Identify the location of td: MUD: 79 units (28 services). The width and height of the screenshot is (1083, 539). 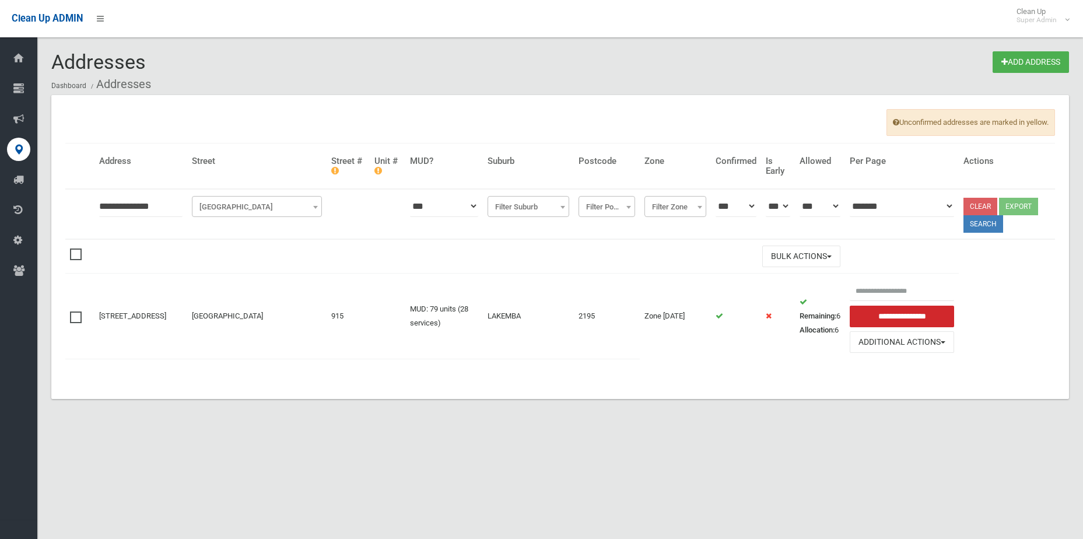
(444, 316).